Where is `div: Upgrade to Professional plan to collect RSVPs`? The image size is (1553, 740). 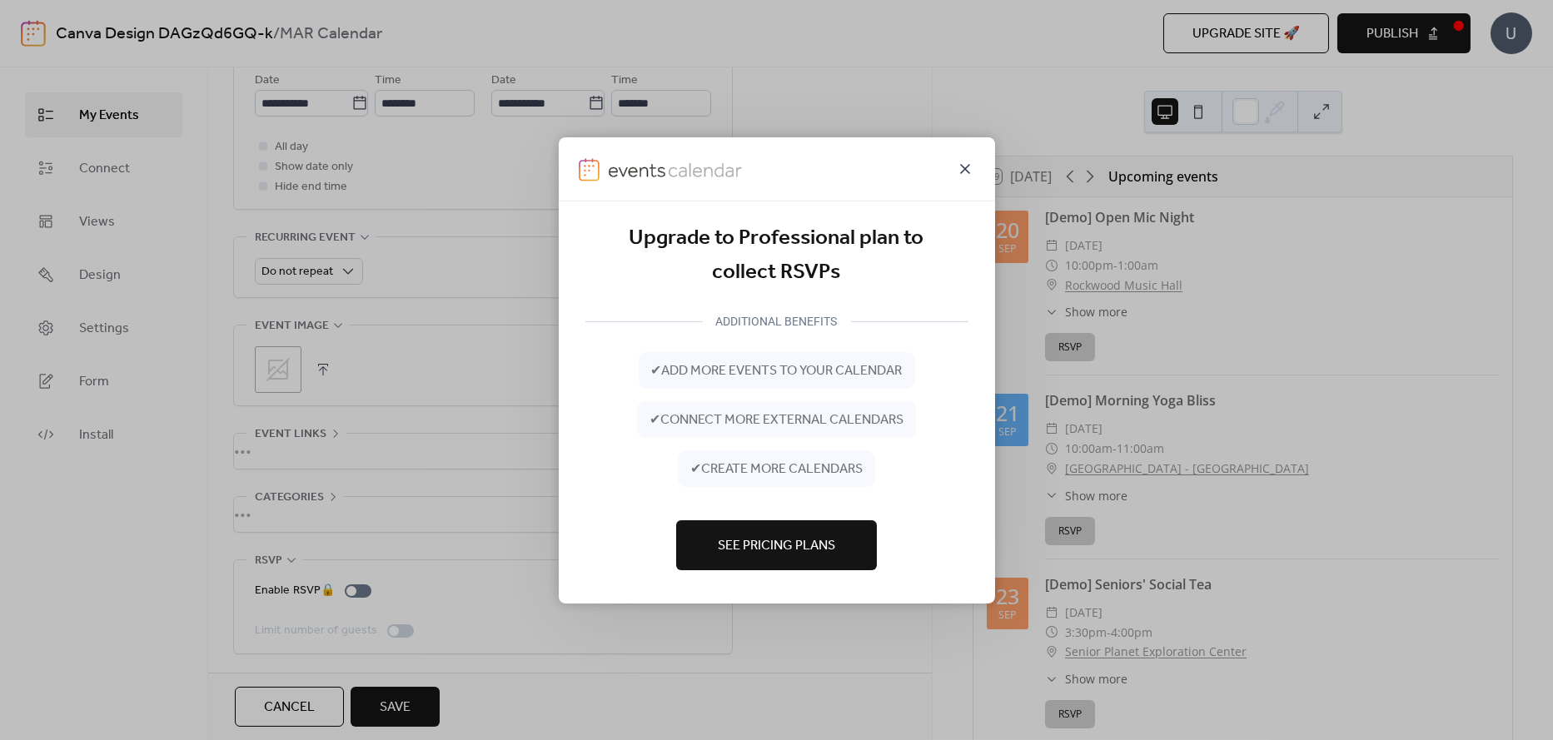 div: Upgrade to Professional plan to collect RSVPs is located at coordinates (777, 255).